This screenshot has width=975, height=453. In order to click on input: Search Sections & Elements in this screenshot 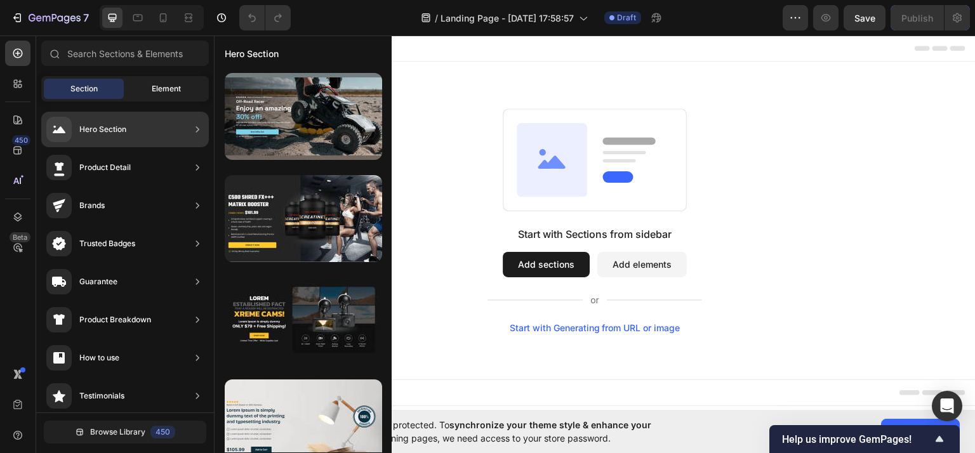, I will do `click(125, 53)`.